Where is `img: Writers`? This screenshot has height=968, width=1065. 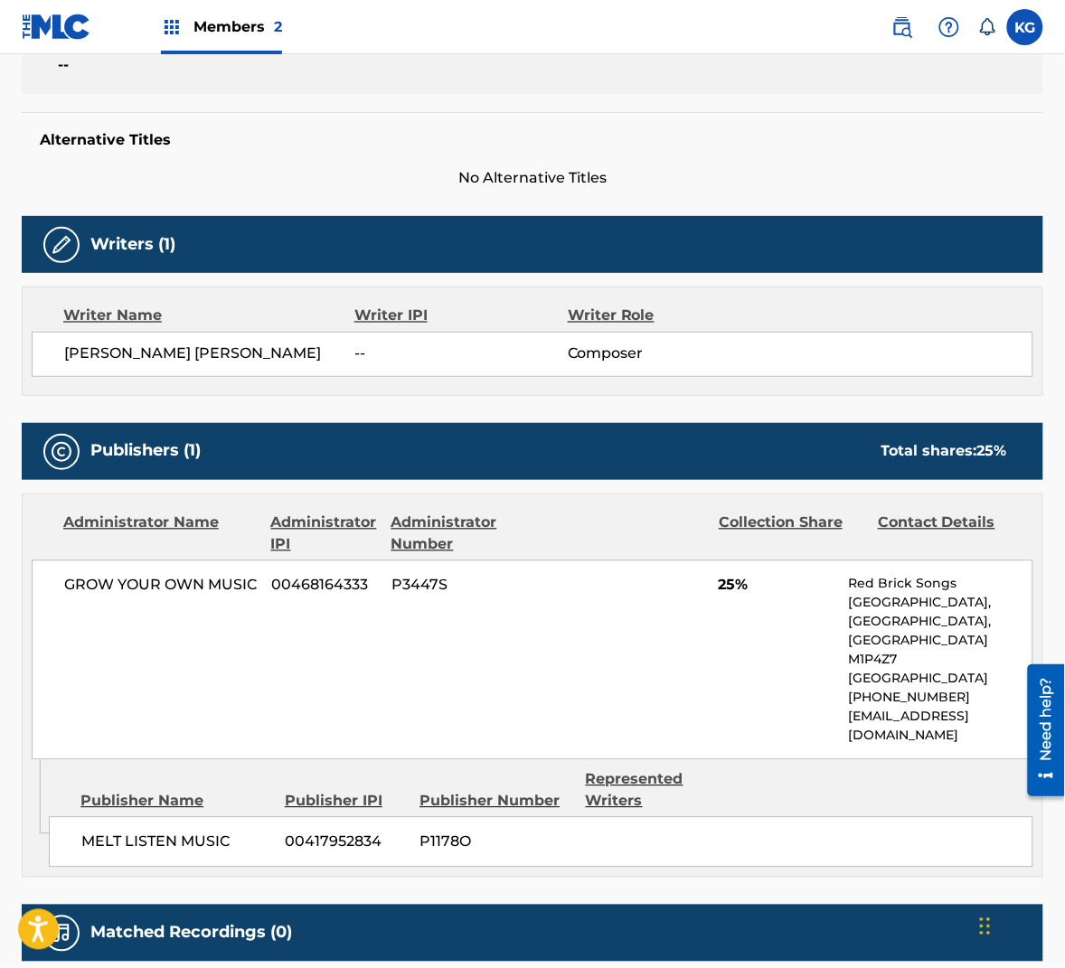 img: Writers is located at coordinates (61, 245).